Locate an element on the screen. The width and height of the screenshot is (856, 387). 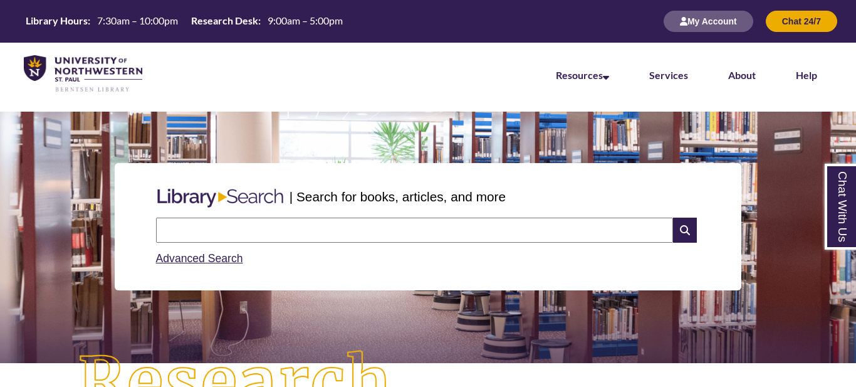
table: Hours Today is located at coordinates (184, 21).